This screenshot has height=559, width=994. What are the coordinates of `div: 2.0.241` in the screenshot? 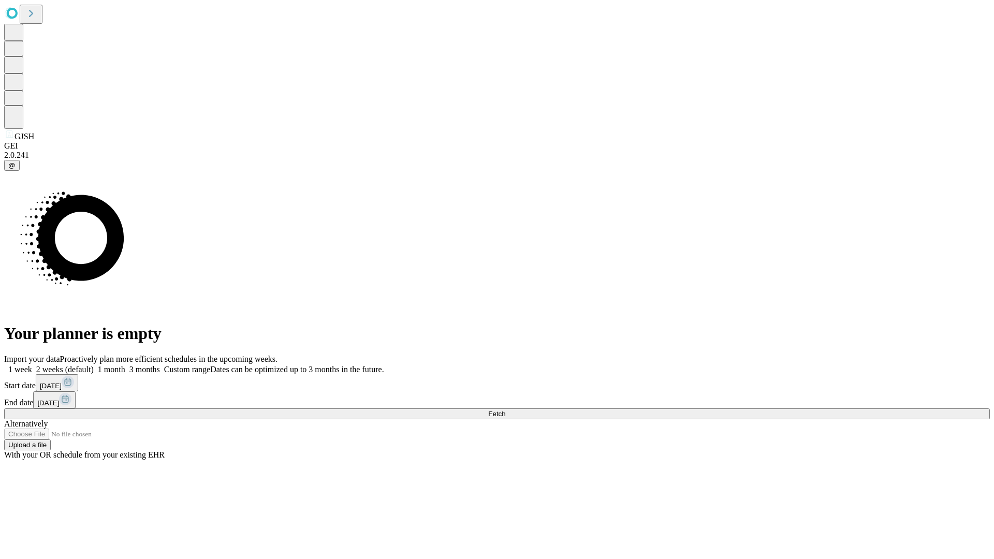 It's located at (497, 155).